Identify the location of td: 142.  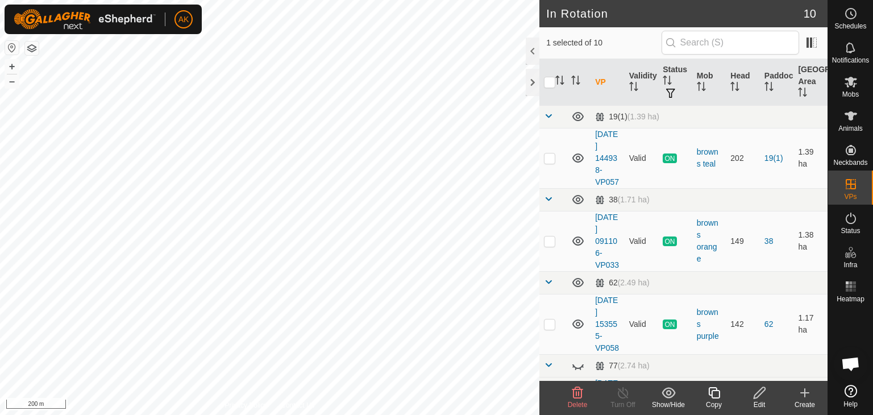
(743, 324).